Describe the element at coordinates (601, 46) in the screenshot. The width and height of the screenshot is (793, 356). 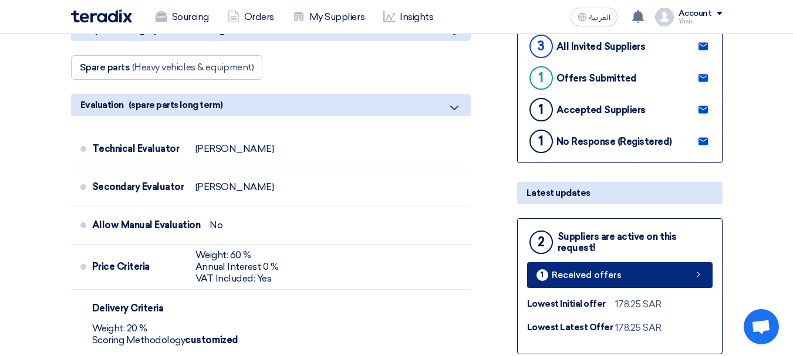
I see `div: All Invited Suppliers` at that location.